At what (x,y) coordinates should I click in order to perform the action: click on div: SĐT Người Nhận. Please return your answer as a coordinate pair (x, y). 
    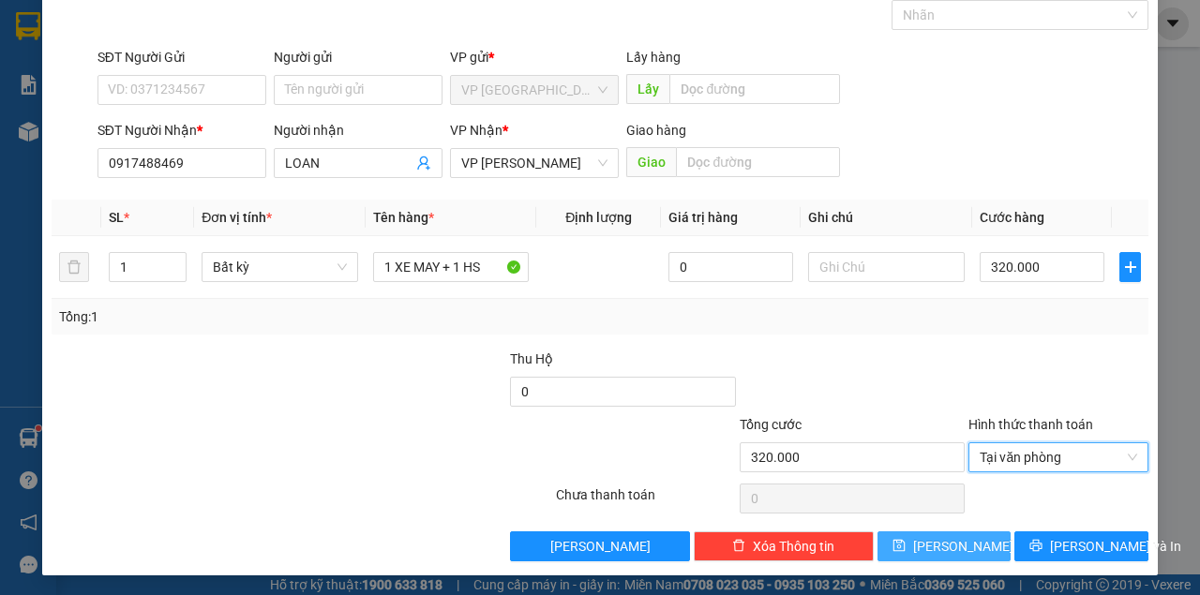
    Looking at the image, I should click on (182, 130).